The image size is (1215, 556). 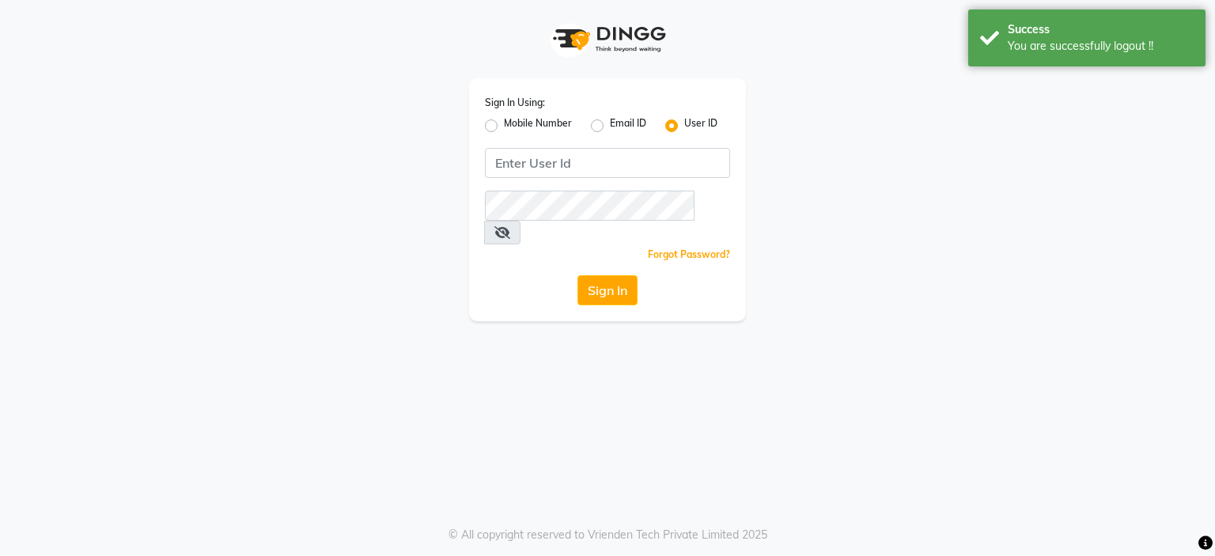 I want to click on img: logo1.svg, so click(x=608, y=39).